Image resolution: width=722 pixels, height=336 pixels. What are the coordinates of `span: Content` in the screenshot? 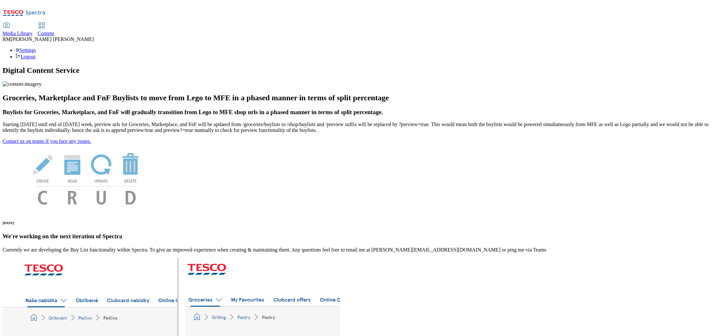 It's located at (46, 33).